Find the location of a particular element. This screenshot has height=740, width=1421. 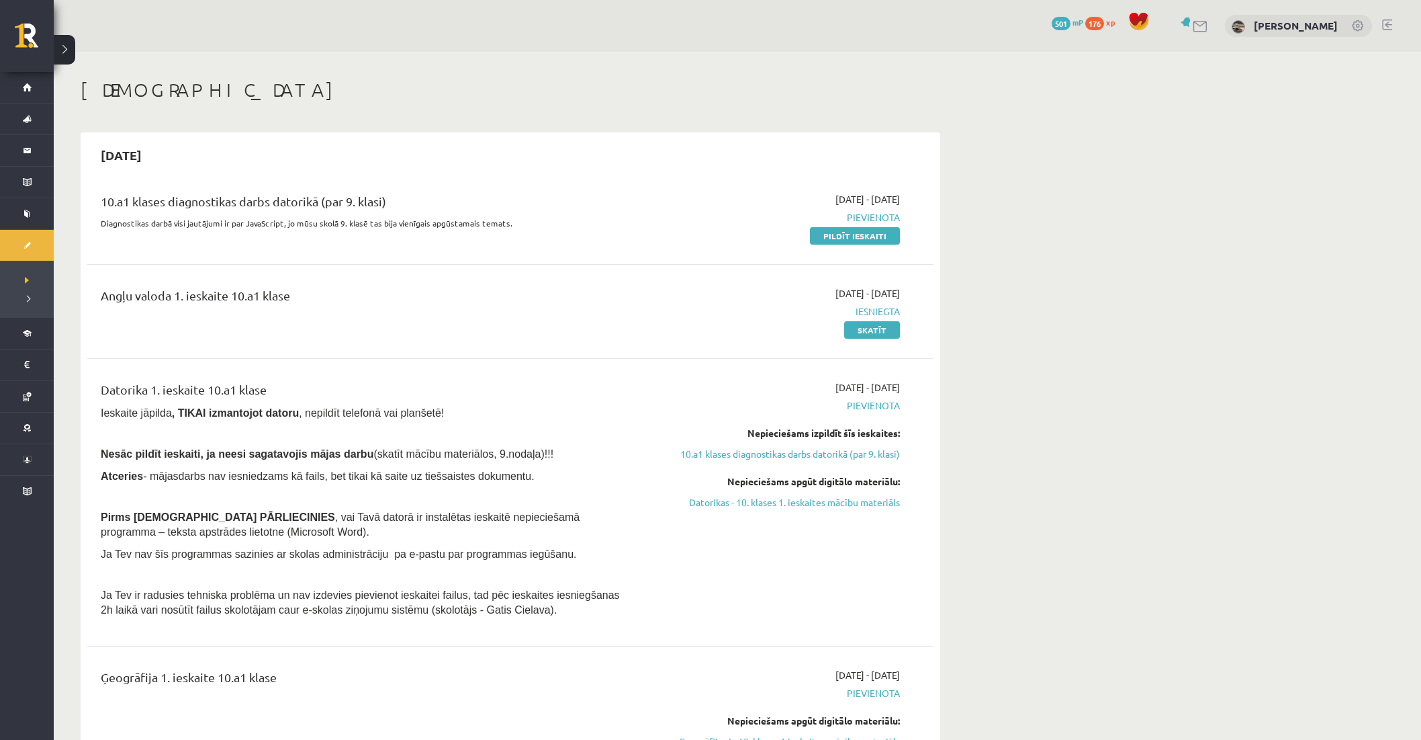

span: 176 is located at coordinates (1095, 24).